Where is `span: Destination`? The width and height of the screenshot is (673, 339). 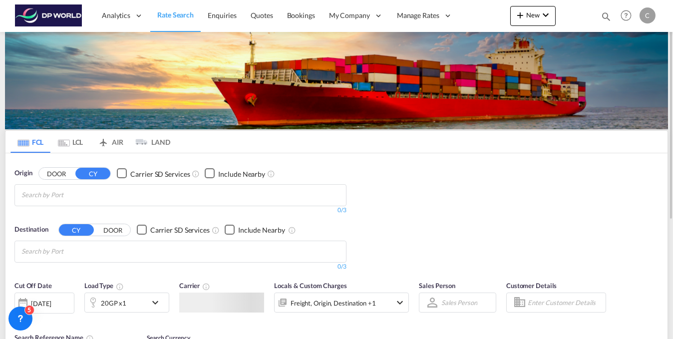
span: Destination is located at coordinates (31, 230).